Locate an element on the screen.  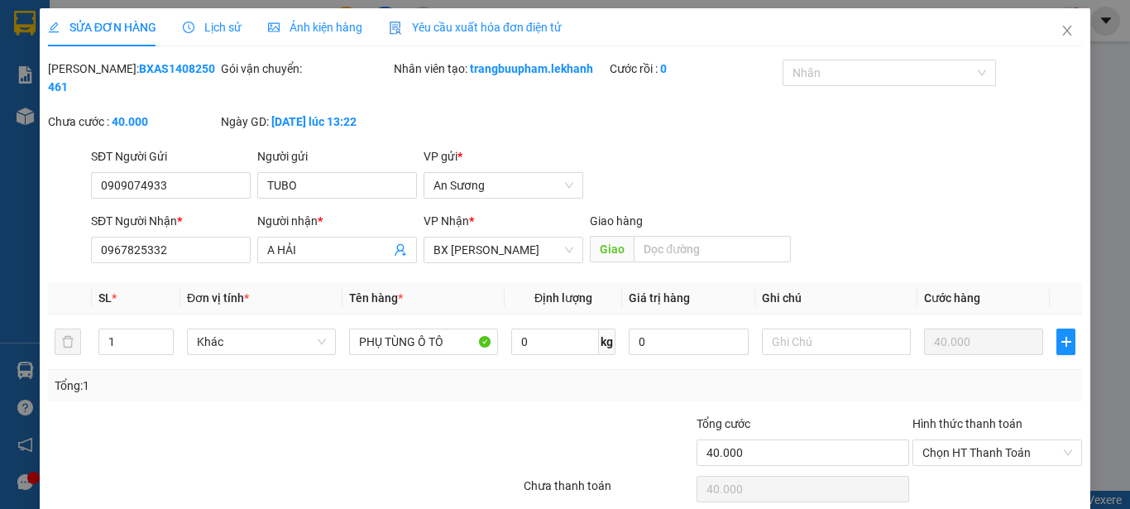
span: Yêu cầu xuất hóa đơn điện tử is located at coordinates (475, 27).